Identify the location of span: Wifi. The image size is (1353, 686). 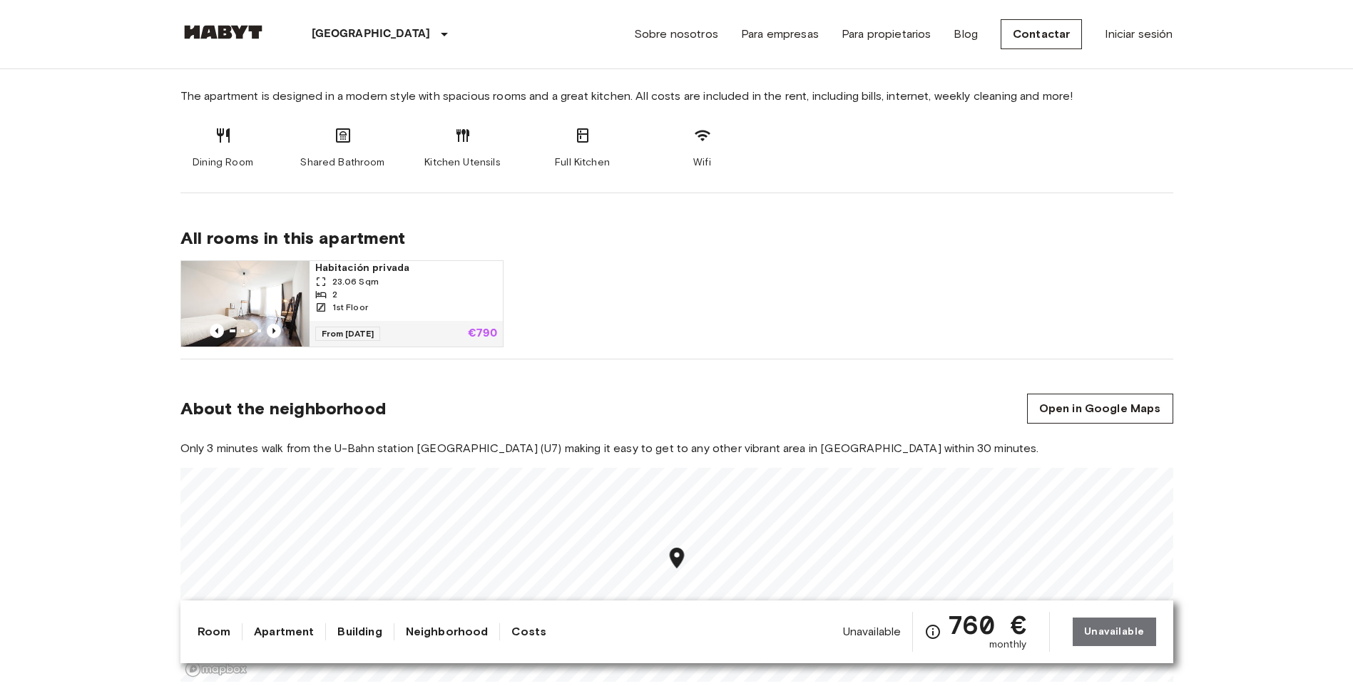
(702, 163).